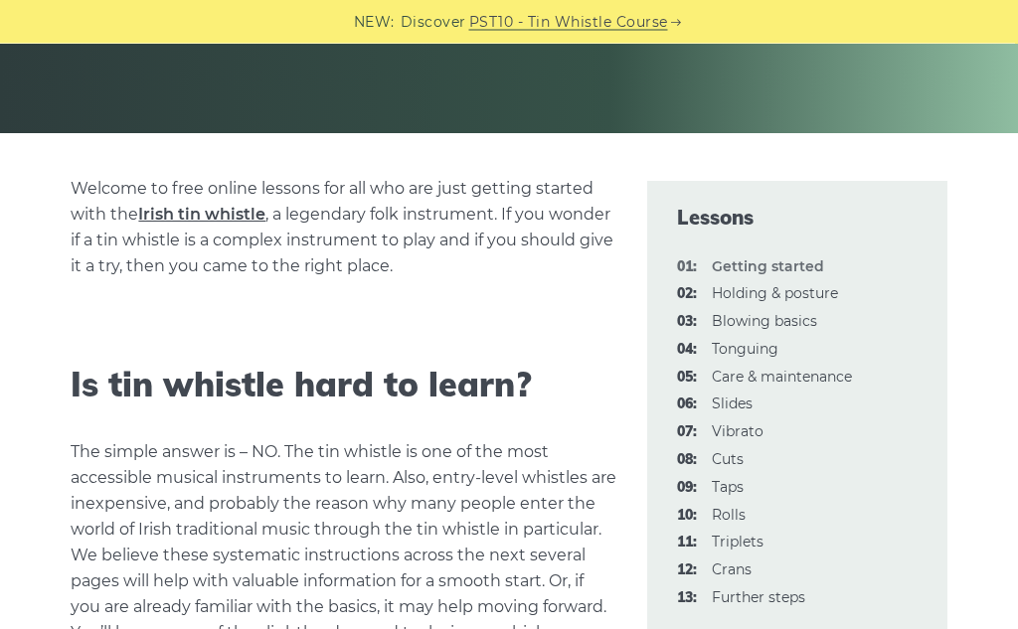 This screenshot has height=629, width=1018. I want to click on a: 06:Slides, so click(732, 405).